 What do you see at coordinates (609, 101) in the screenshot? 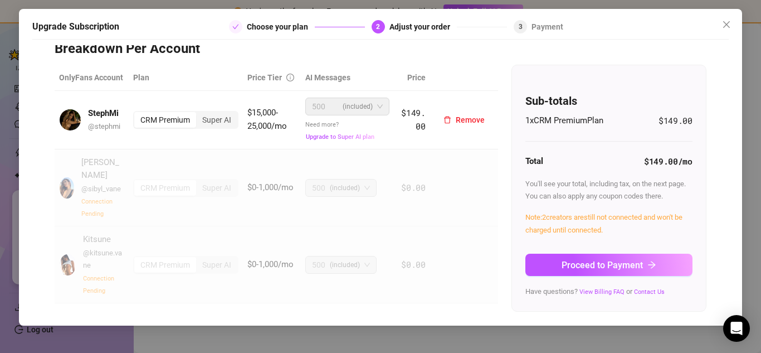
I see `h4: Sub-totals` at bounding box center [609, 101].